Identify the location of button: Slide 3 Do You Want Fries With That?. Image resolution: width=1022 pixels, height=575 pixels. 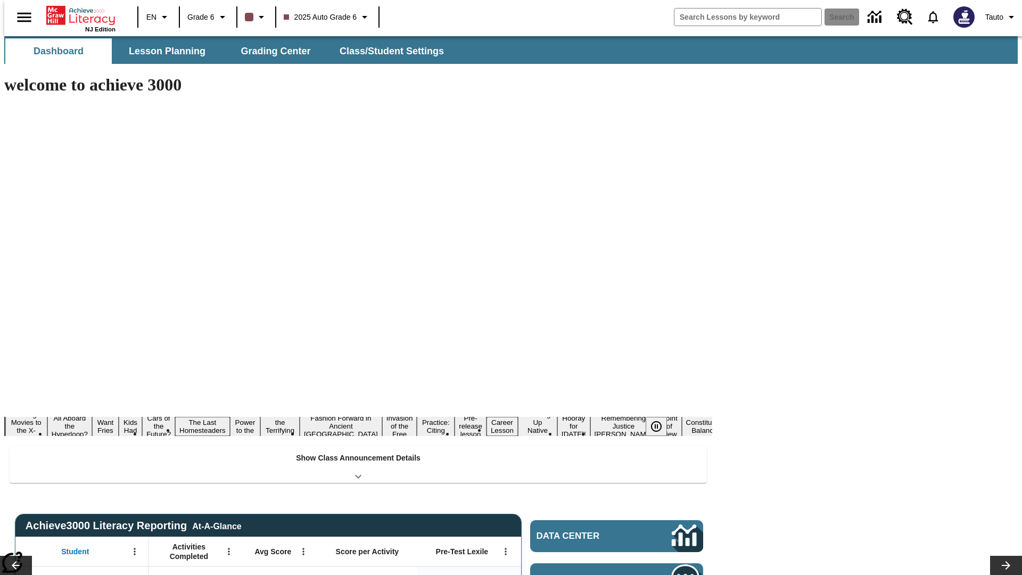
(105, 426).